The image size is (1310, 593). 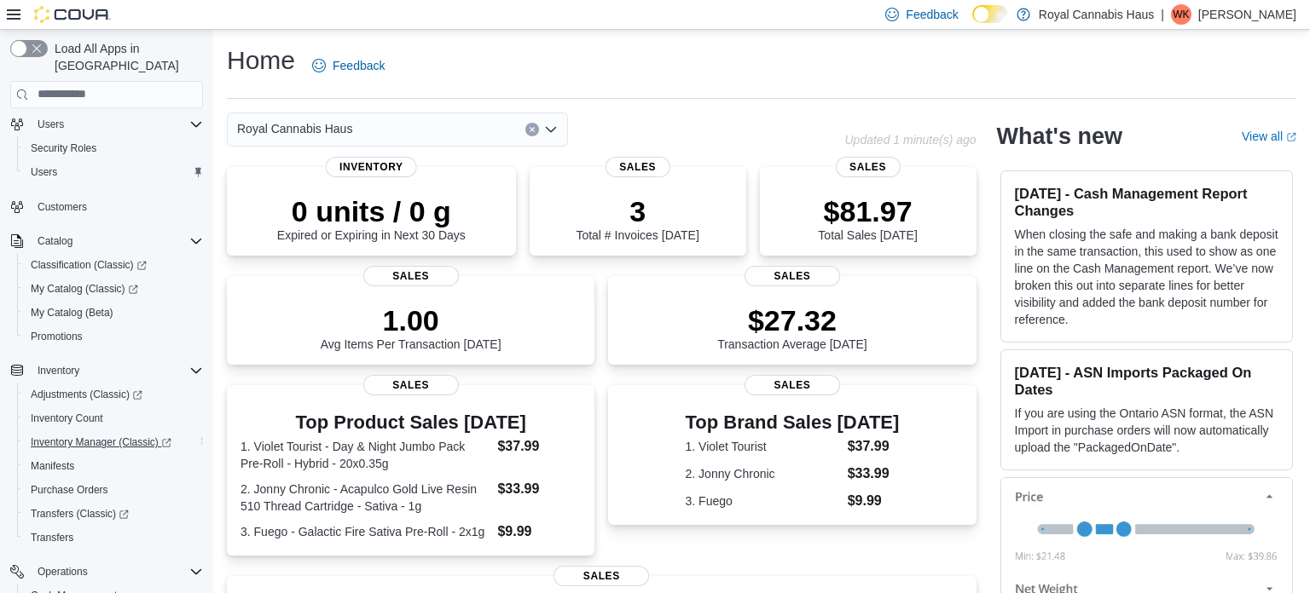 I want to click on a: Users, so click(x=43, y=172).